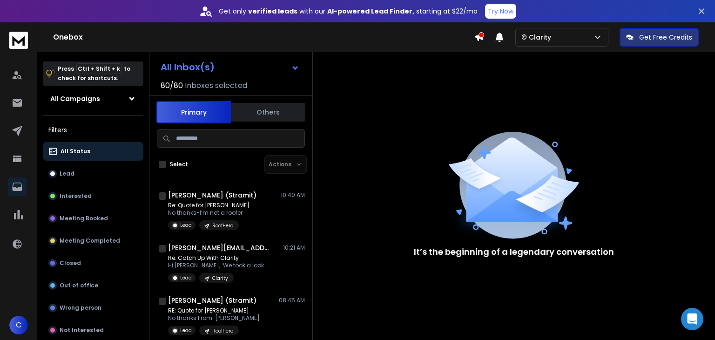 This screenshot has width=715, height=340. What do you see at coordinates (538, 37) in the screenshot?
I see `p: © Clarity` at bounding box center [538, 37].